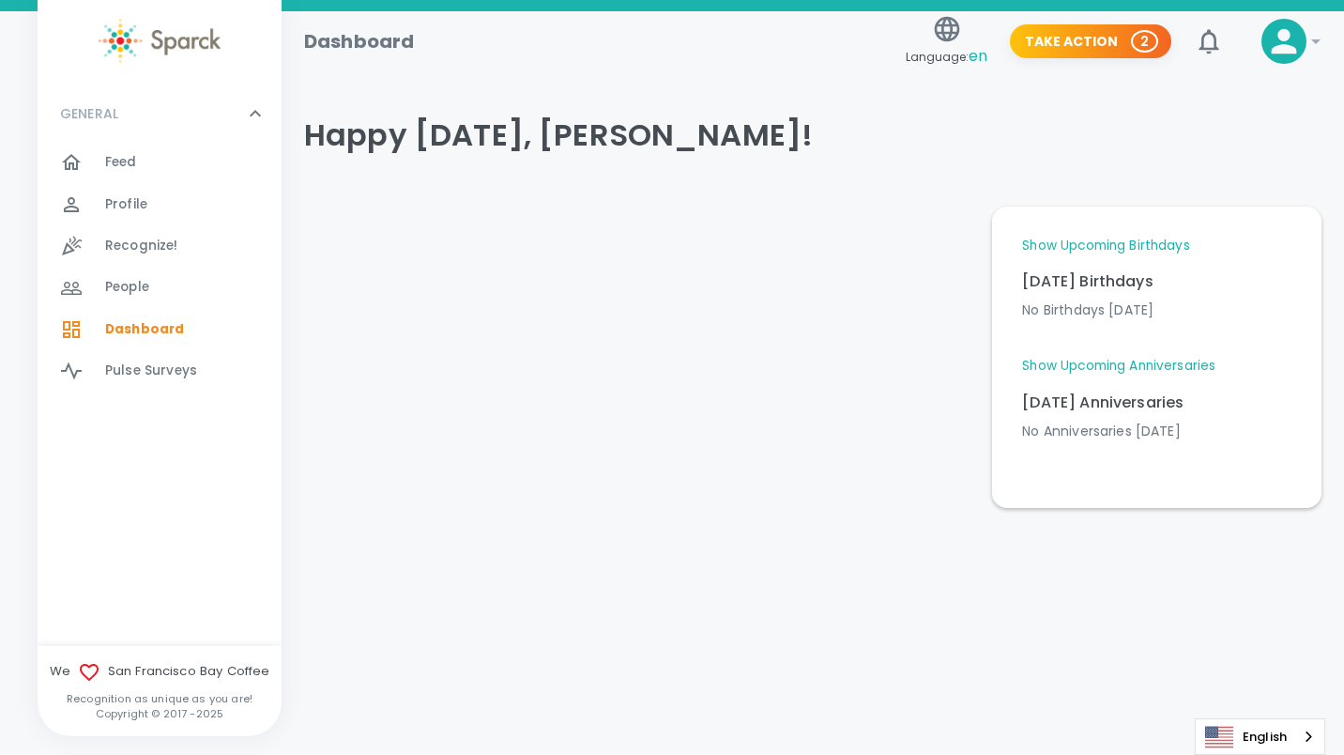 This screenshot has height=755, width=1344. What do you see at coordinates (160, 698) in the screenshot?
I see `p: Recognition as unique as you are!` at bounding box center [160, 698].